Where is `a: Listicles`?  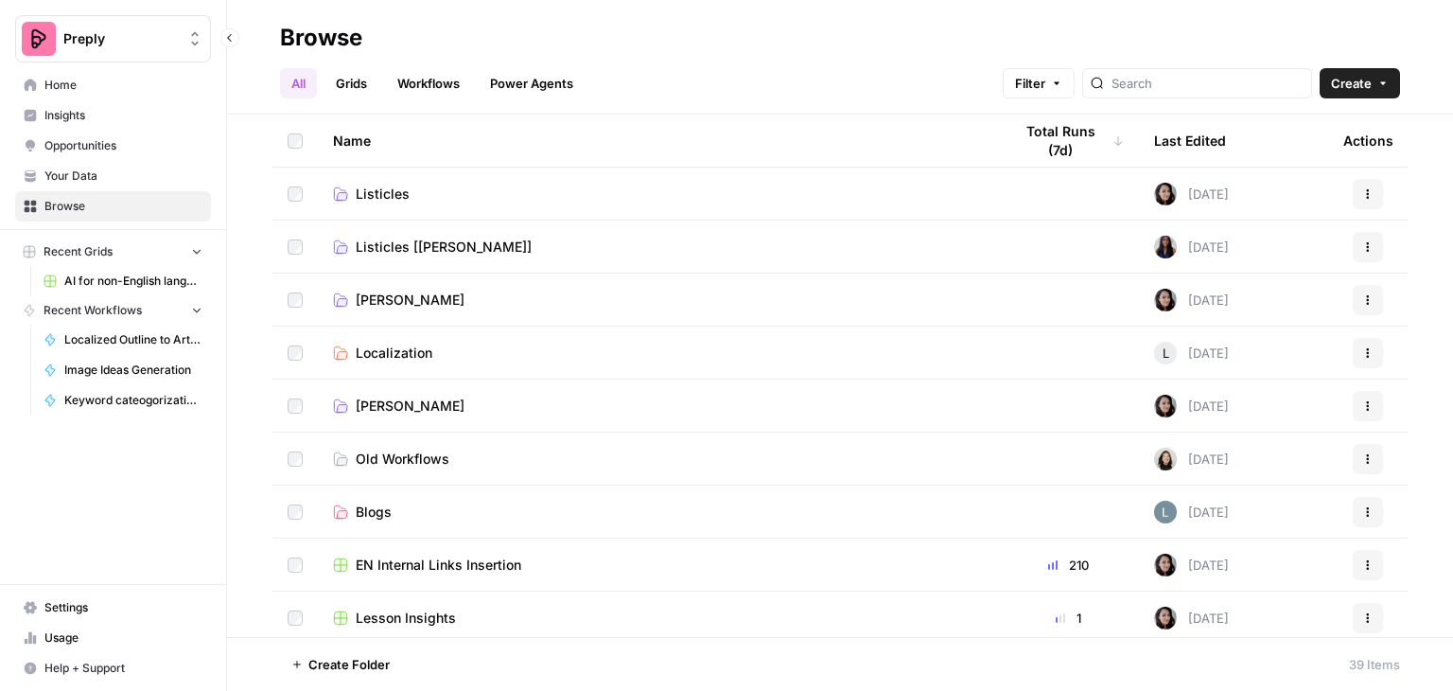
a: Listicles is located at coordinates (657, 194).